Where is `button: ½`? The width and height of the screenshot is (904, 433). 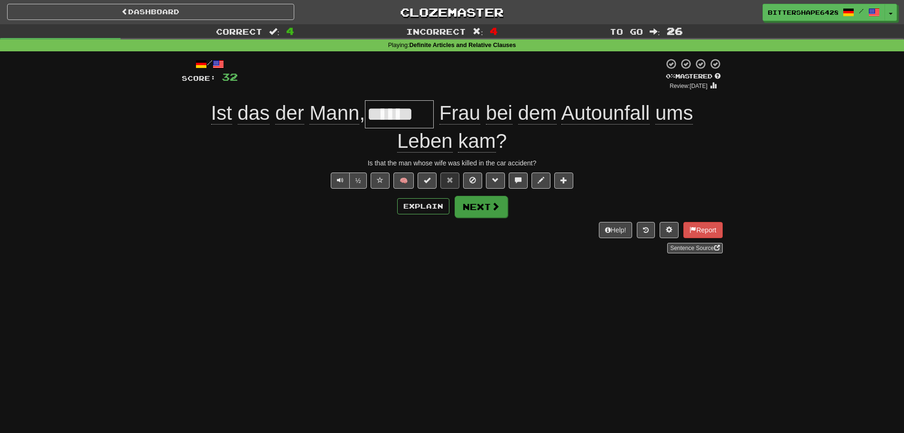 button: ½ is located at coordinates (358, 180).